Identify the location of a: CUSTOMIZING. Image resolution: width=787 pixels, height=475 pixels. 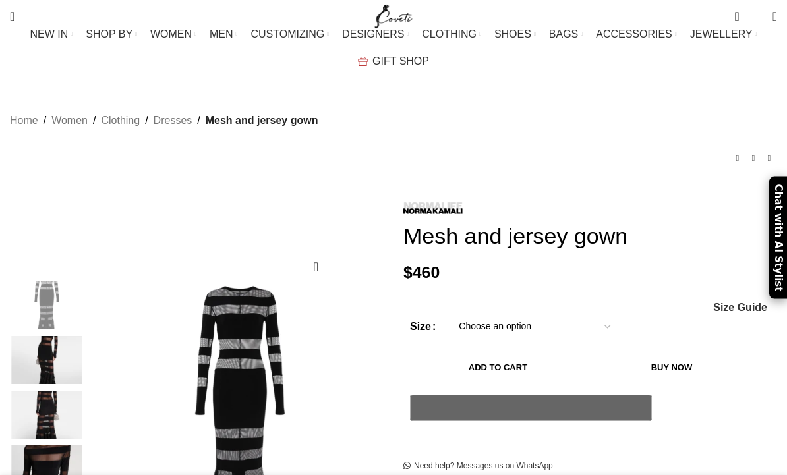
(289, 34).